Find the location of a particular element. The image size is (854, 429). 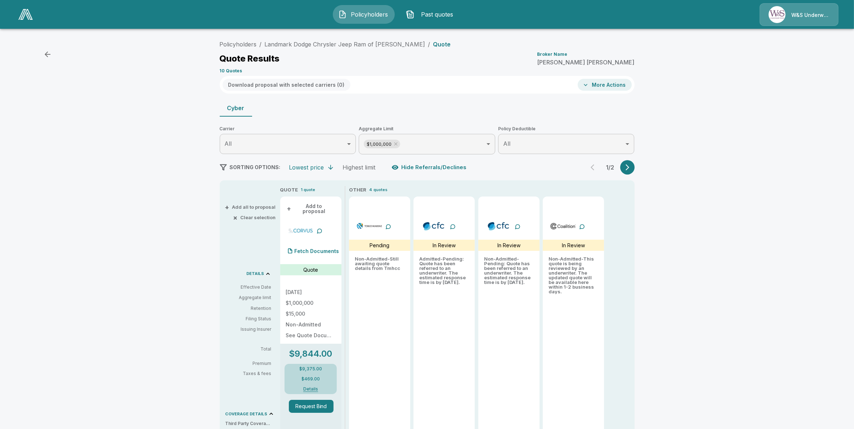

img: cfccyber is located at coordinates (499, 226).